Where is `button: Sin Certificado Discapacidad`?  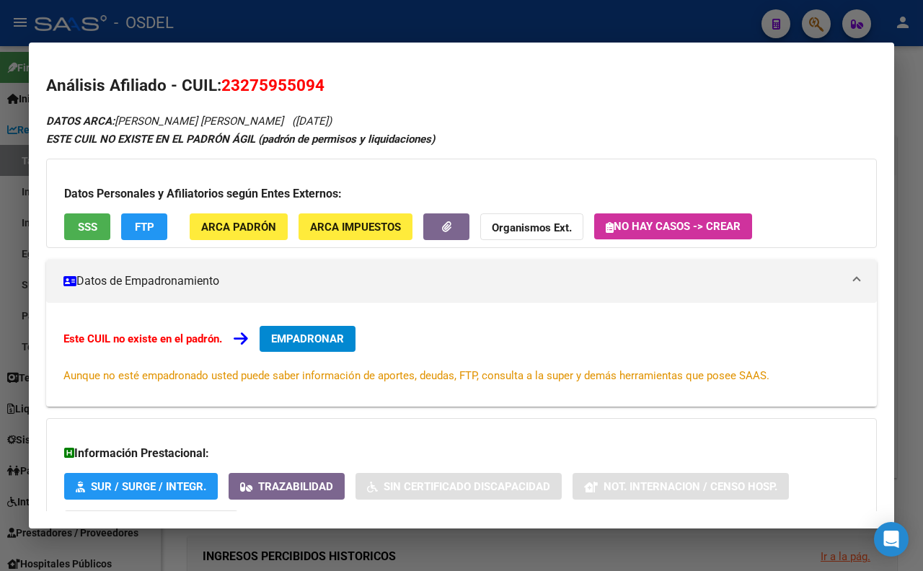 button: Sin Certificado Discapacidad is located at coordinates (458, 486).